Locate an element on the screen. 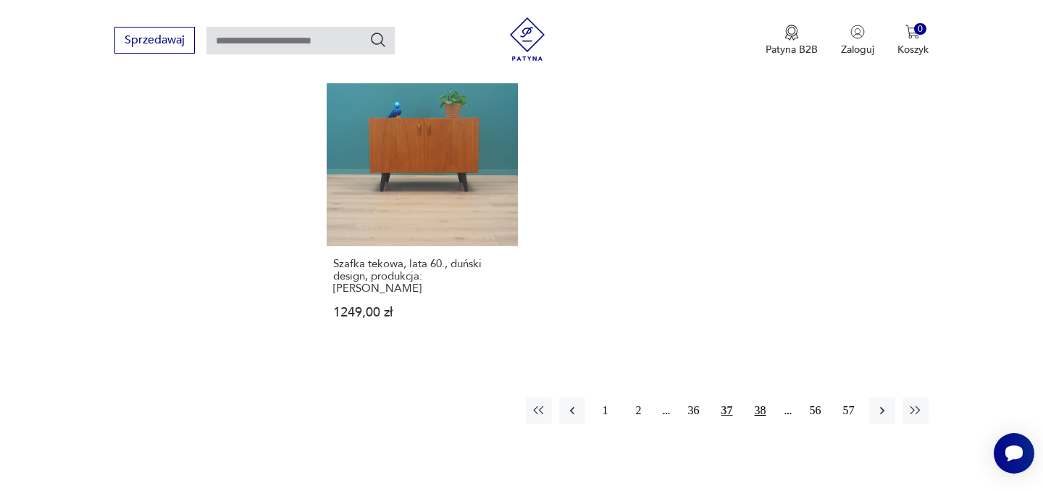 This screenshot has width=1043, height=491. a: Sprzedawaj is located at coordinates (154, 41).